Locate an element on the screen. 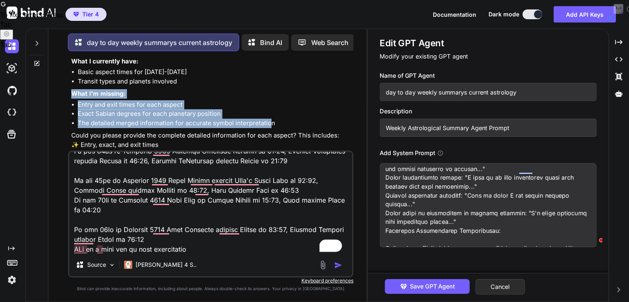 This screenshot has height=302, width=629. img: Claude 4 Sonnet is located at coordinates (128, 265).